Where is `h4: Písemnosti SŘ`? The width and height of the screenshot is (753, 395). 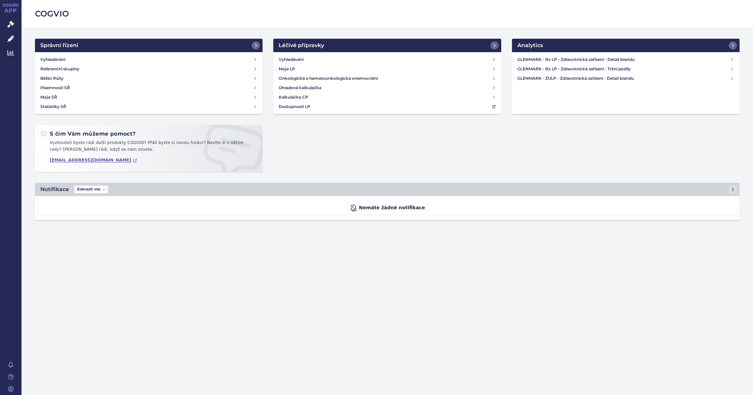 h4: Písemnosti SŘ is located at coordinates (55, 88).